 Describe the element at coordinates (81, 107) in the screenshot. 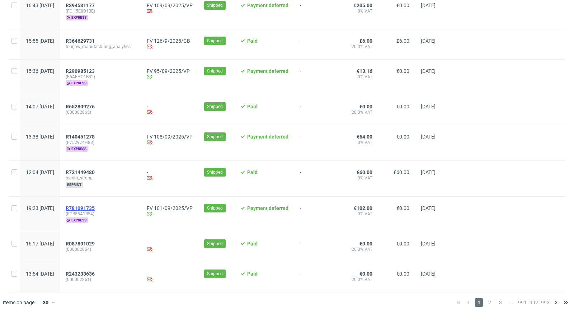

I see `a: R652809276` at that location.